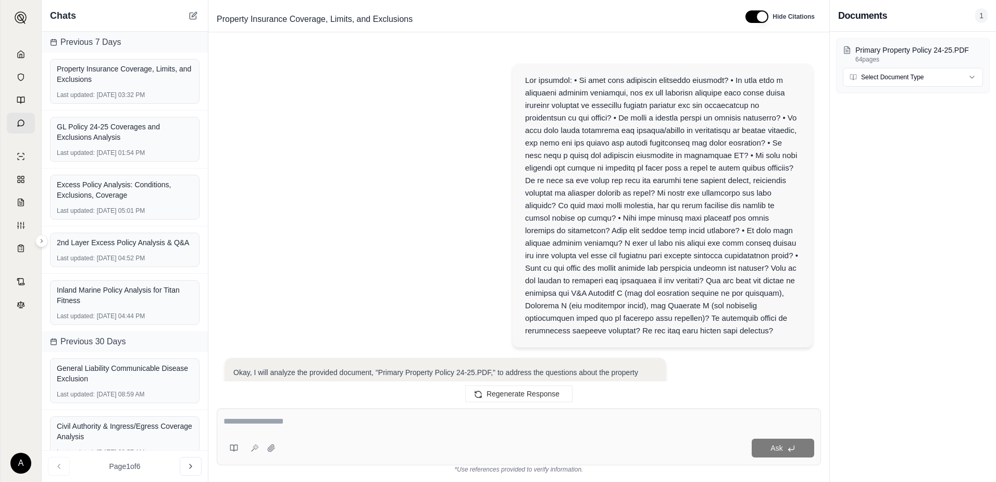 The height and width of the screenshot is (482, 996). I want to click on a: Coverage Table, so click(21, 248).